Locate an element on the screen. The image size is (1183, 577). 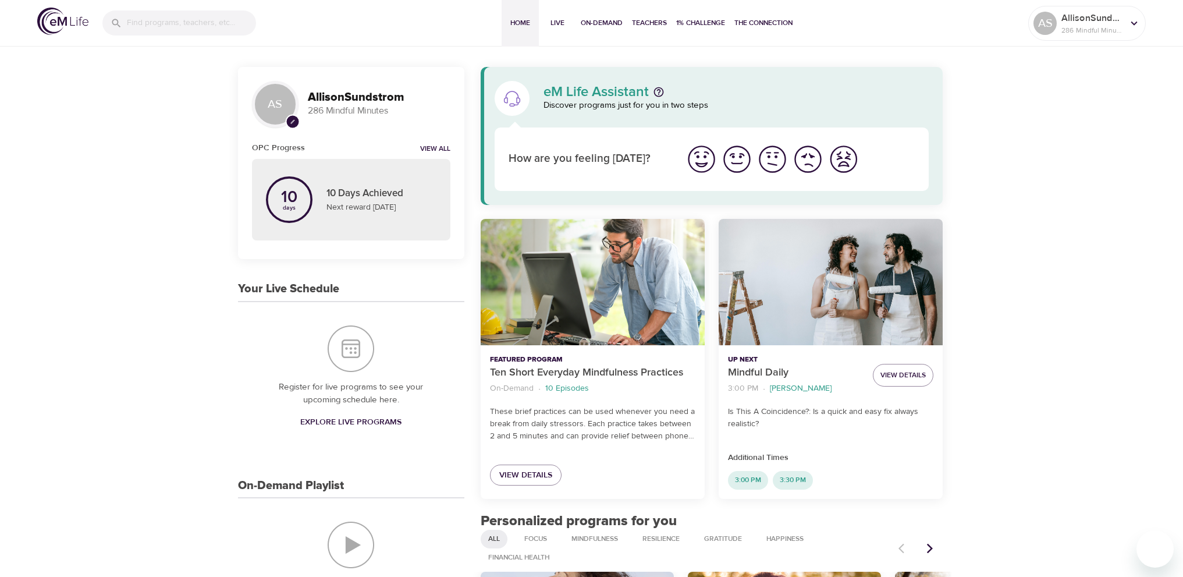
p: Featured Program is located at coordinates (593, 360).